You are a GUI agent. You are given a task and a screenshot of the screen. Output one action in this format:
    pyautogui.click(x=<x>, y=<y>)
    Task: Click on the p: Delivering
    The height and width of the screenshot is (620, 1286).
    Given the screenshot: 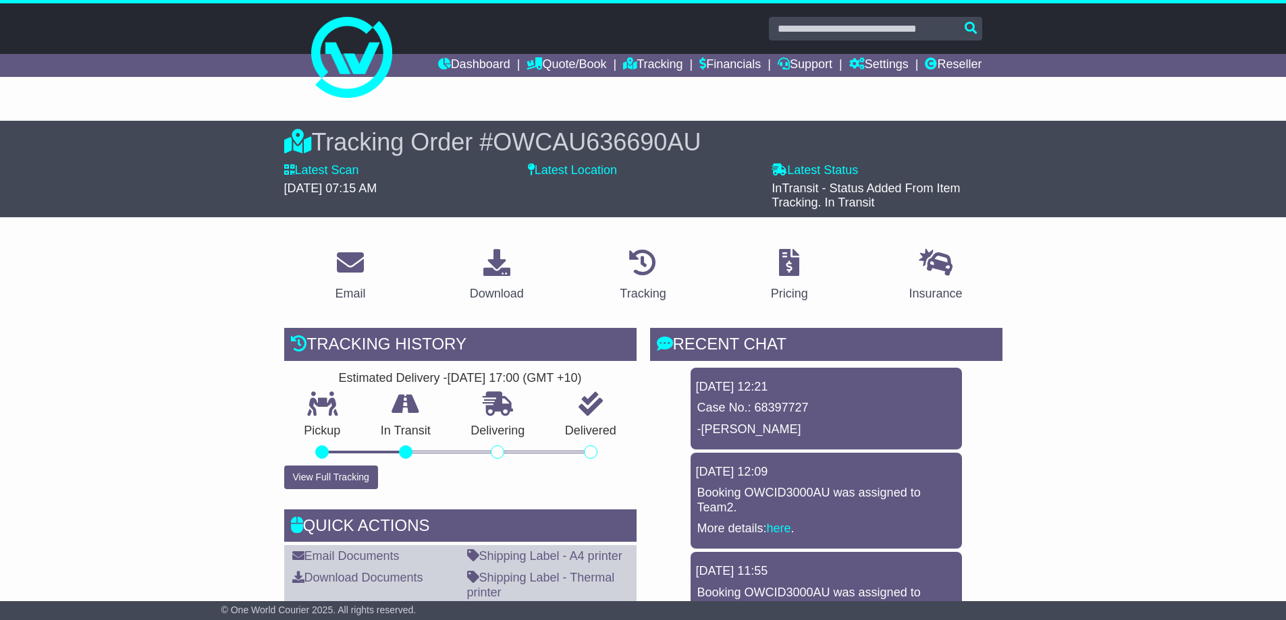 What is the action you would take?
    pyautogui.click(x=498, y=431)
    